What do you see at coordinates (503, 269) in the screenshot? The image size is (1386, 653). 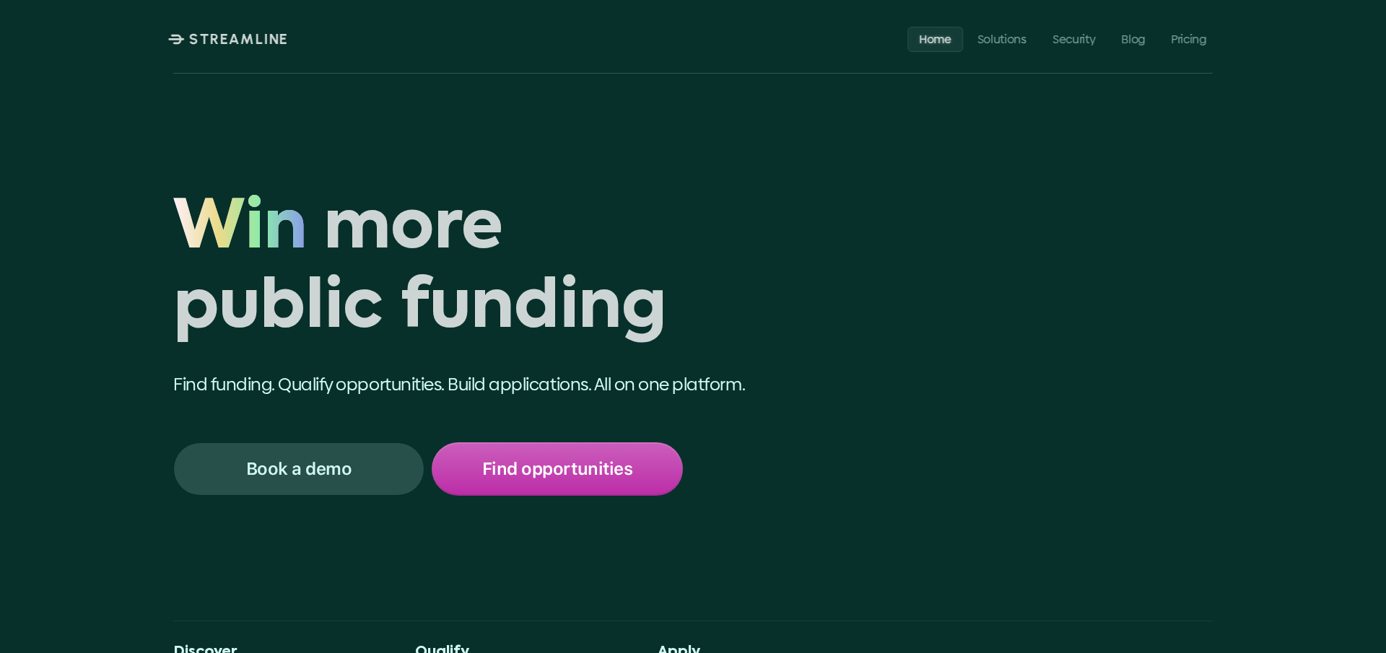 I see `h1: Win more public funding` at bounding box center [503, 269].